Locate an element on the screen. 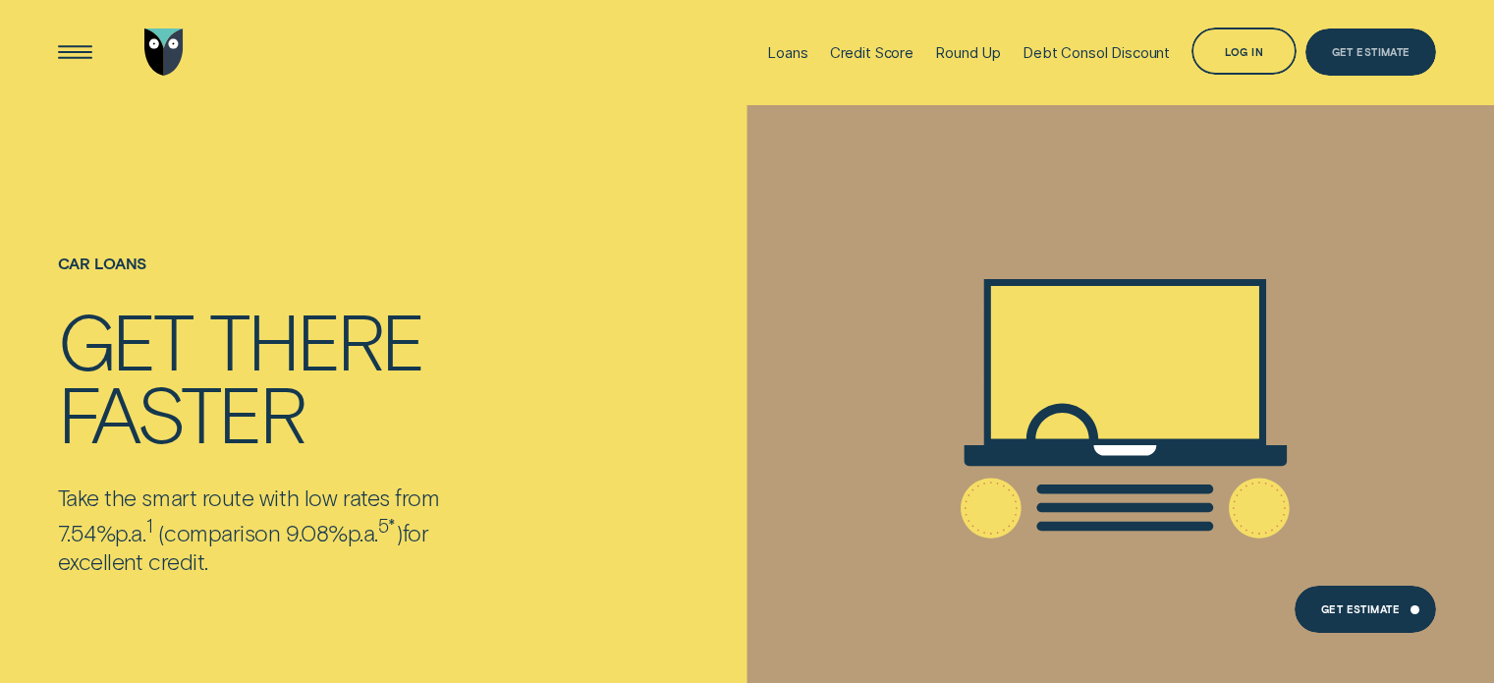 The height and width of the screenshot is (683, 1494). div: Round Up is located at coordinates (967, 52).